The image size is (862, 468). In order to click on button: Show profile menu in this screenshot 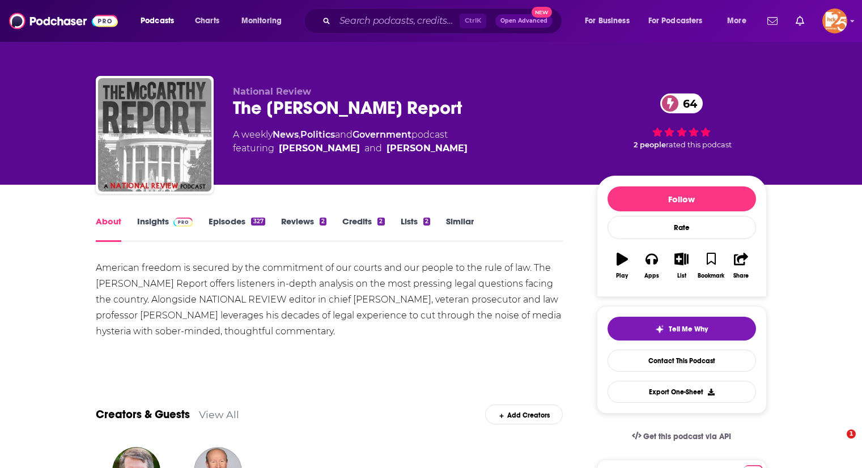, I will do `click(835, 21)`.